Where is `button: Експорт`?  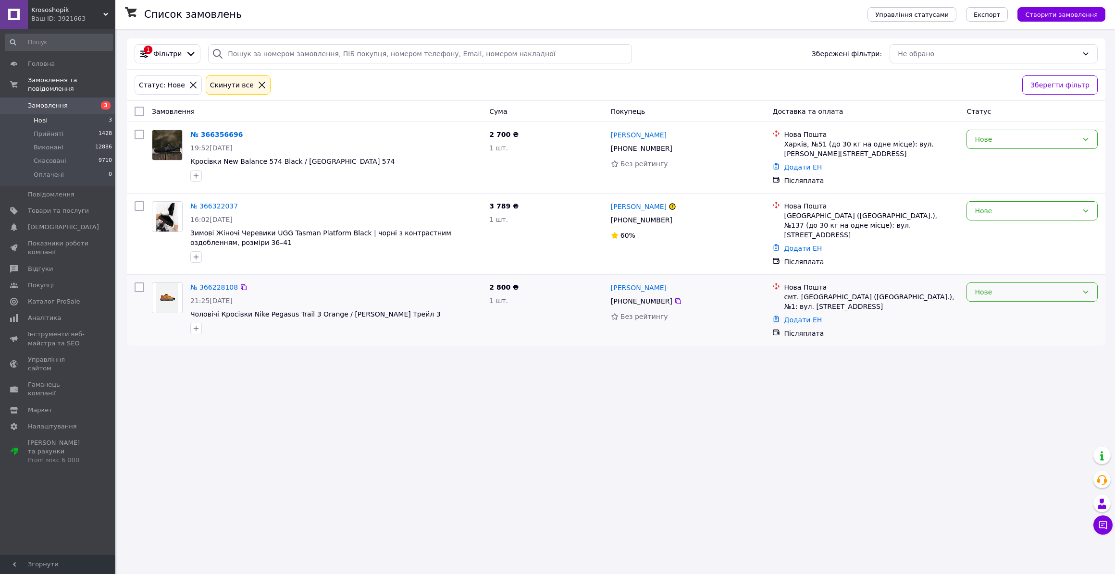
button: Експорт is located at coordinates (987, 14).